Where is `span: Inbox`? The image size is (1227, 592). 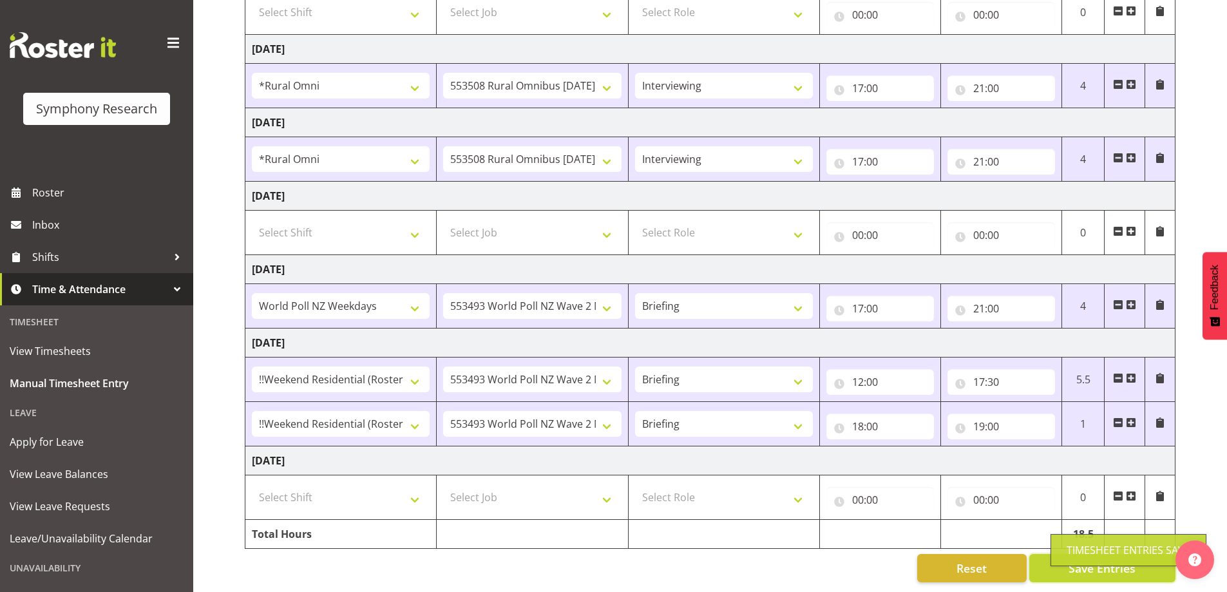 span: Inbox is located at coordinates (110, 225).